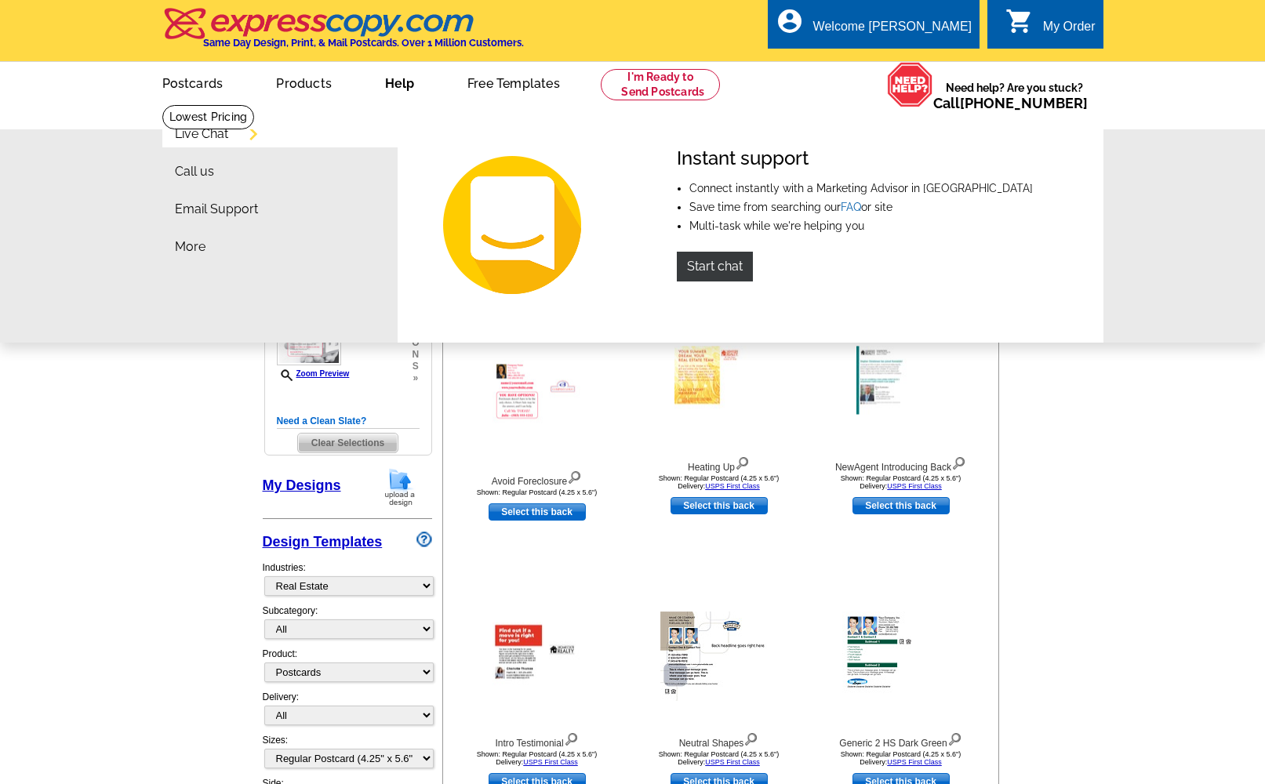  Describe the element at coordinates (415, 343) in the screenshot. I see `span: o` at that location.